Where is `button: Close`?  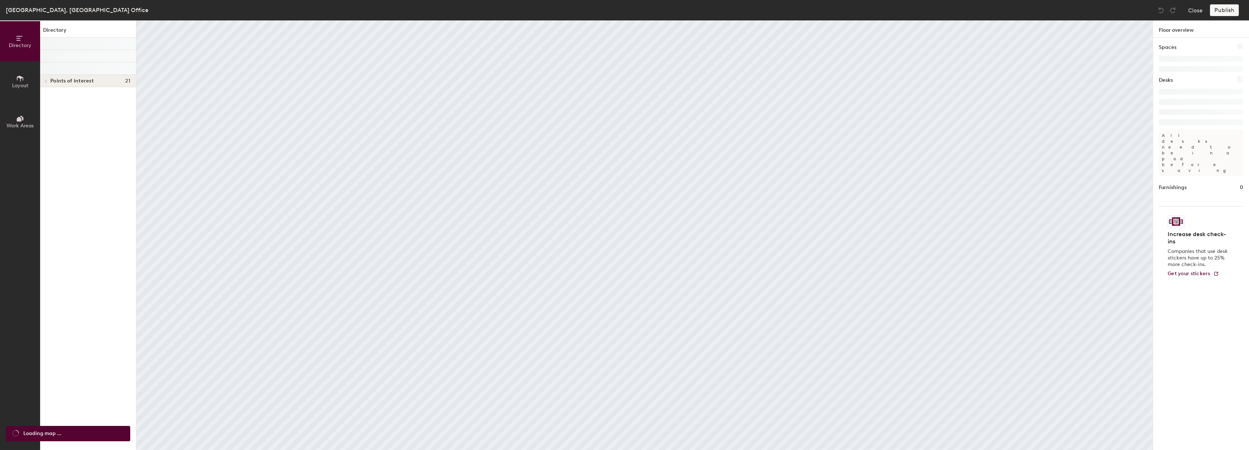 button: Close is located at coordinates (1195, 10).